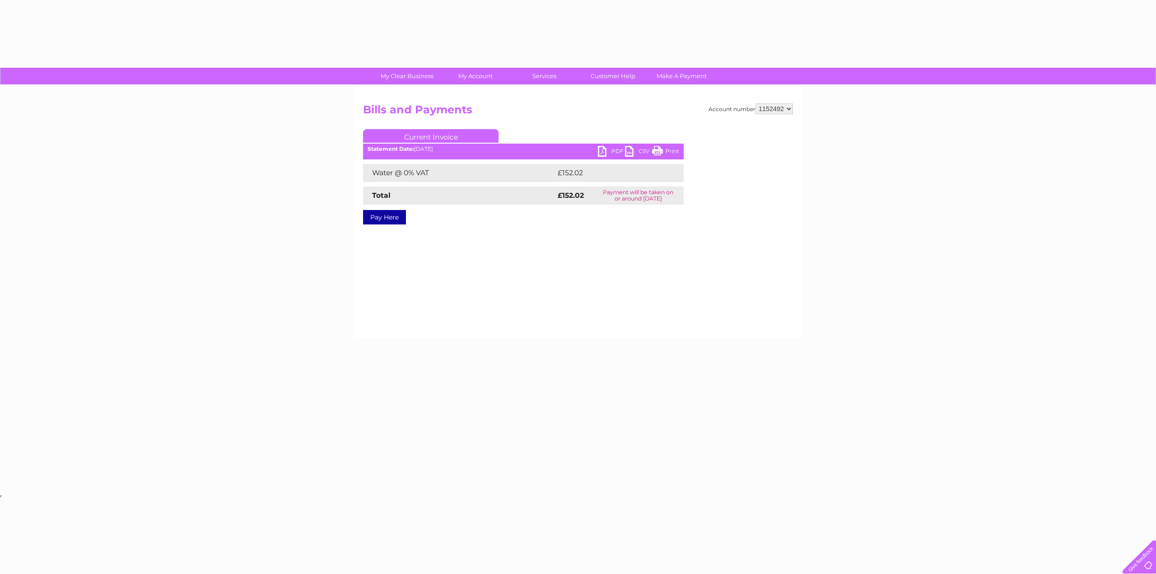  I want to click on a: My Account, so click(475, 76).